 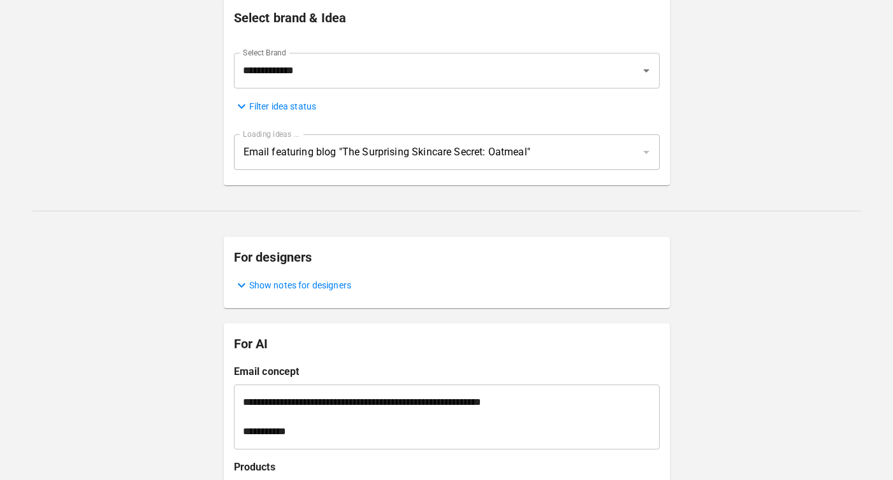 I want to click on span: Email featuring blog "The Surprising Skincare Secret: Oatmeal", so click(x=387, y=152).